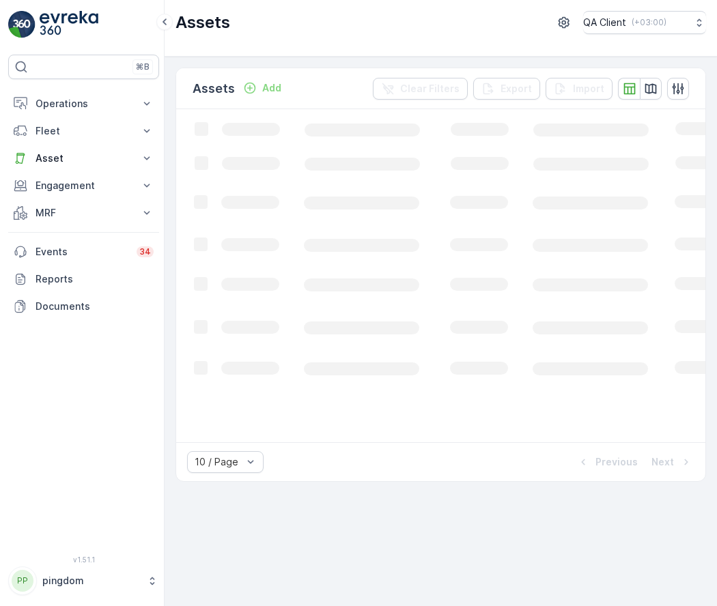 This screenshot has height=606, width=717. I want to click on a: Reports, so click(83, 279).